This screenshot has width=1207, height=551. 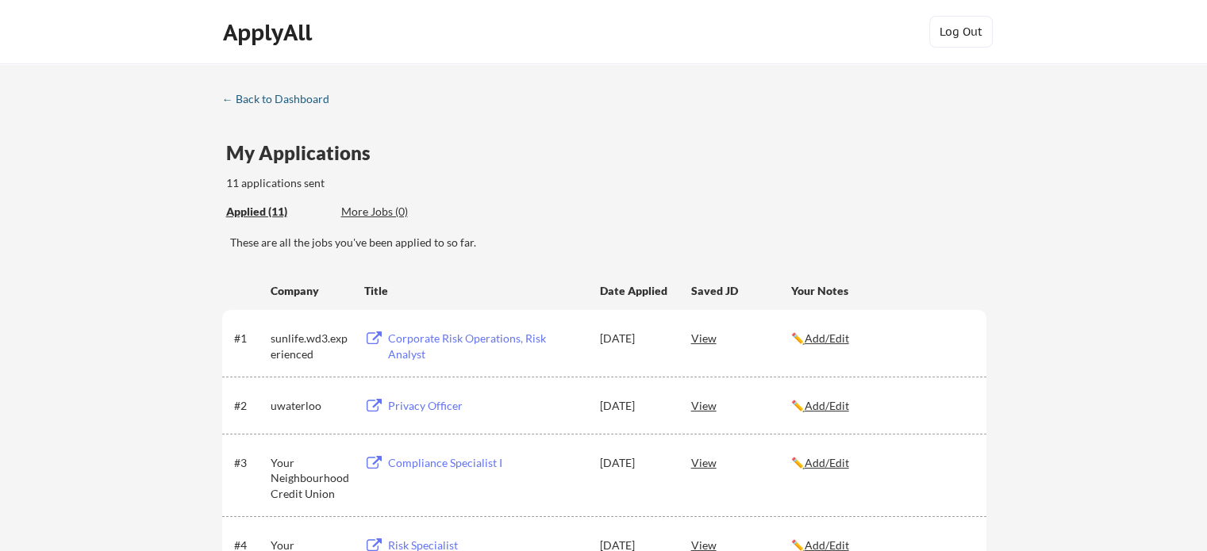 I want to click on div: ← Back to Dashboard, so click(x=282, y=99).